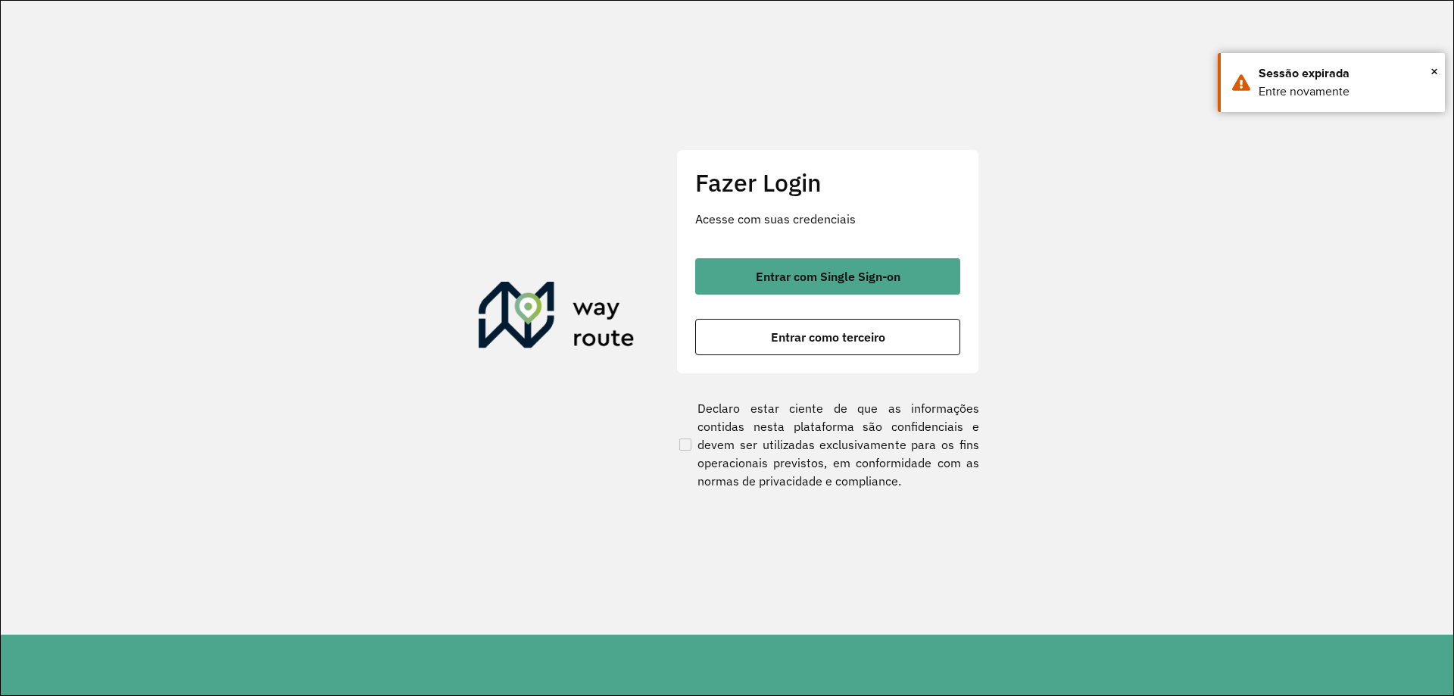  I want to click on div: Sessão expirada, so click(1346, 73).